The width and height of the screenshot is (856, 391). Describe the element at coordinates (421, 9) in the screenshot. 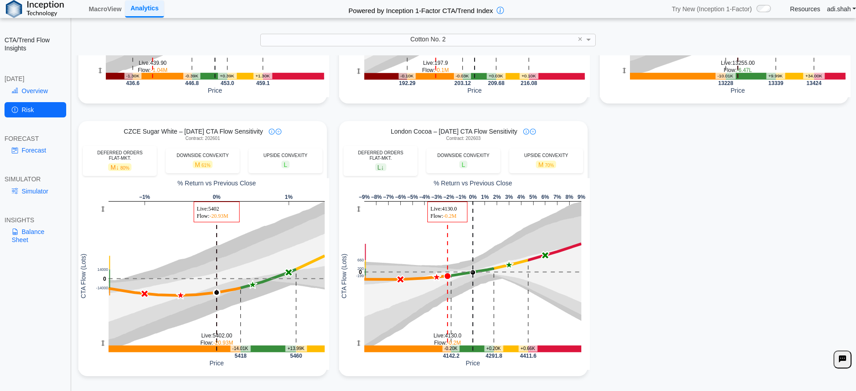

I see `h2: Powered by Inception 1-Factor CTA/Trend Index` at that location.